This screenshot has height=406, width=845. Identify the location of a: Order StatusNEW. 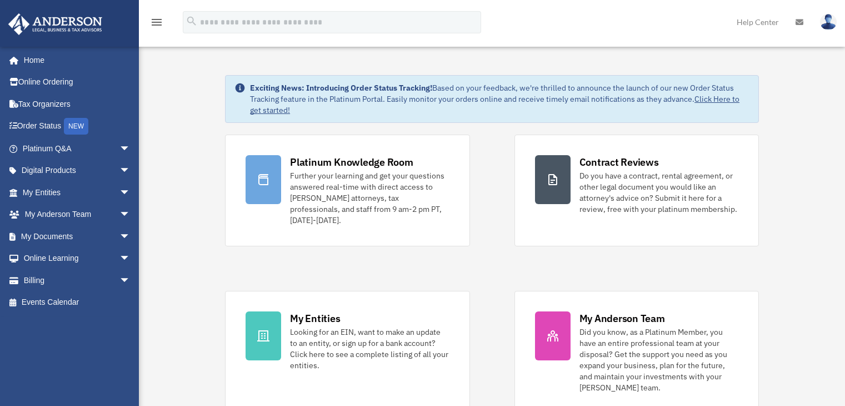
(77, 126).